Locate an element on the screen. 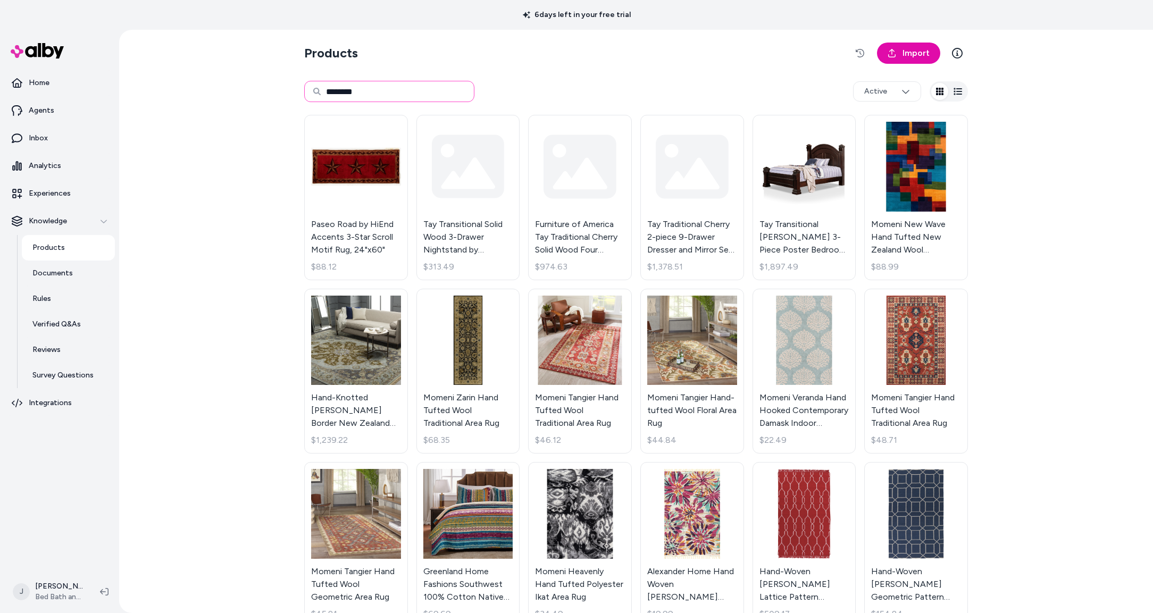 Image resolution: width=1153 pixels, height=613 pixels. button: Active is located at coordinates (887, 91).